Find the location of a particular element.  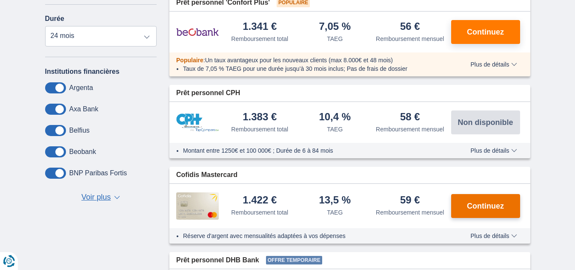

div: 1.383 € is located at coordinates (260, 117).